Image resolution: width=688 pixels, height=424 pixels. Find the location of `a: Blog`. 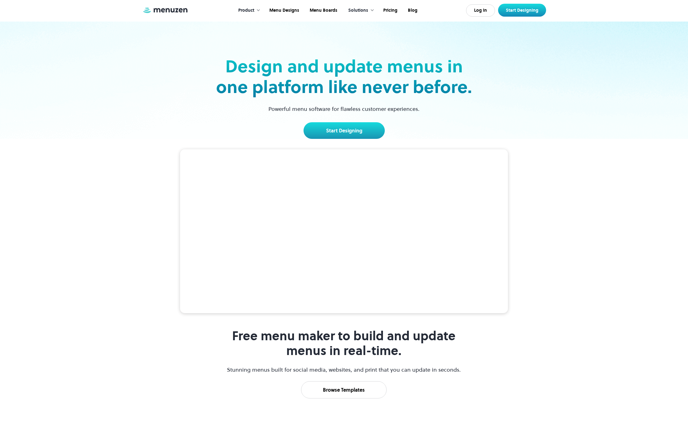

a: Blog is located at coordinates (412, 10).